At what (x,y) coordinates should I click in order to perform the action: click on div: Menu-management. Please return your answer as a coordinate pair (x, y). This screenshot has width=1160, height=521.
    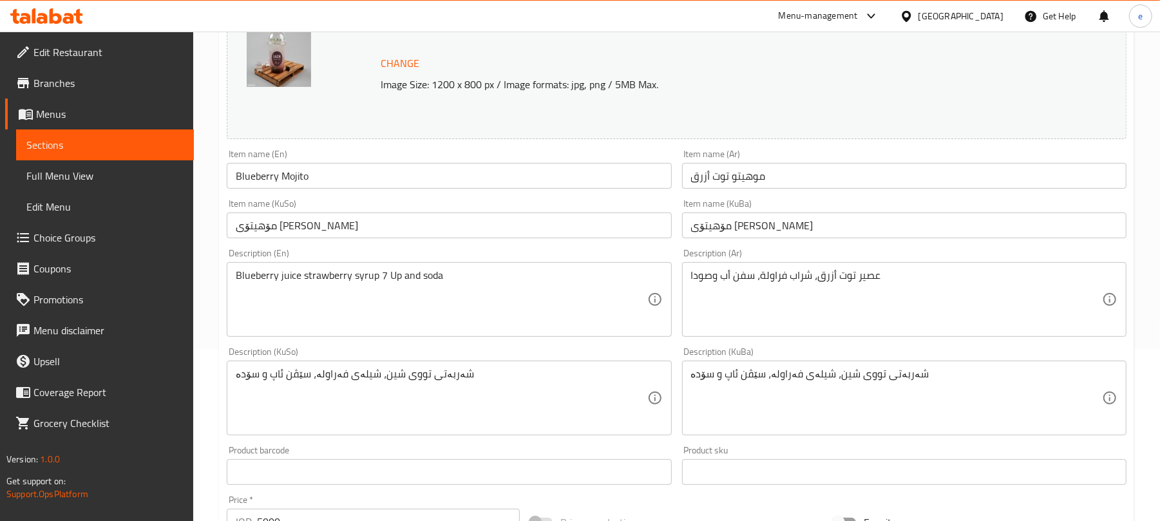
    Looking at the image, I should click on (818, 16).